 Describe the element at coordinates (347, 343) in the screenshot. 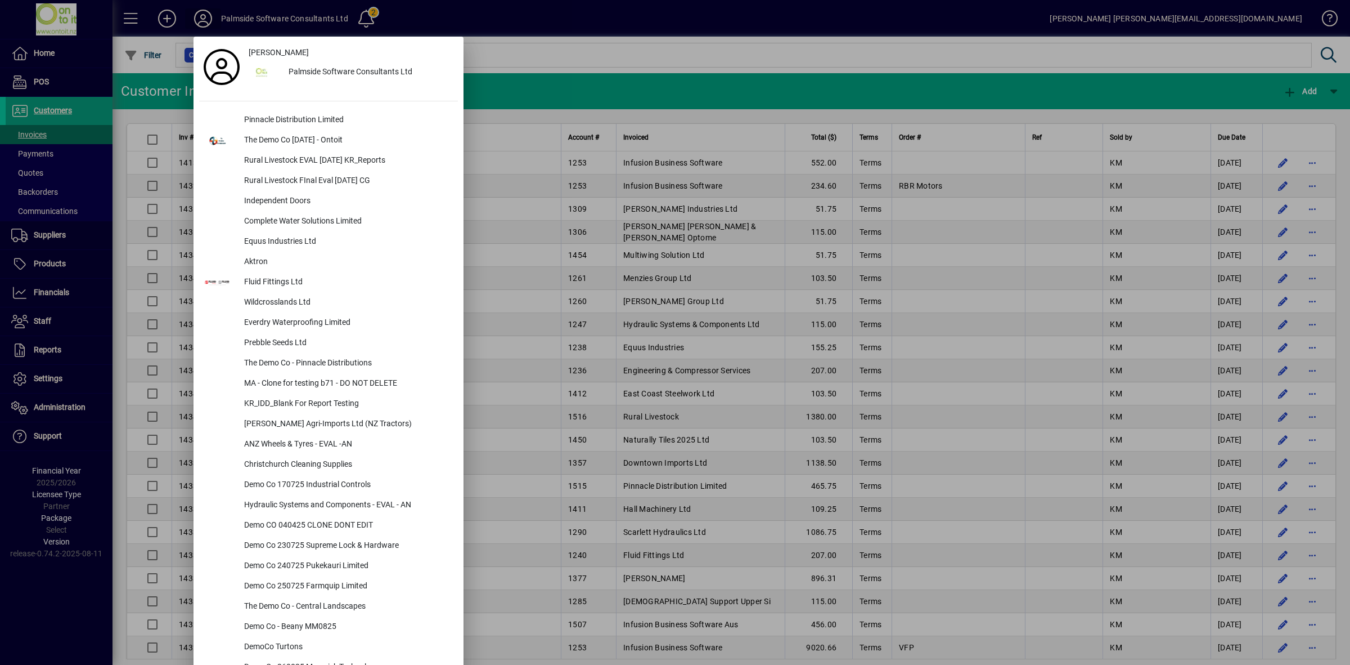

I see `div: Prebble Seeds Ltd` at that location.